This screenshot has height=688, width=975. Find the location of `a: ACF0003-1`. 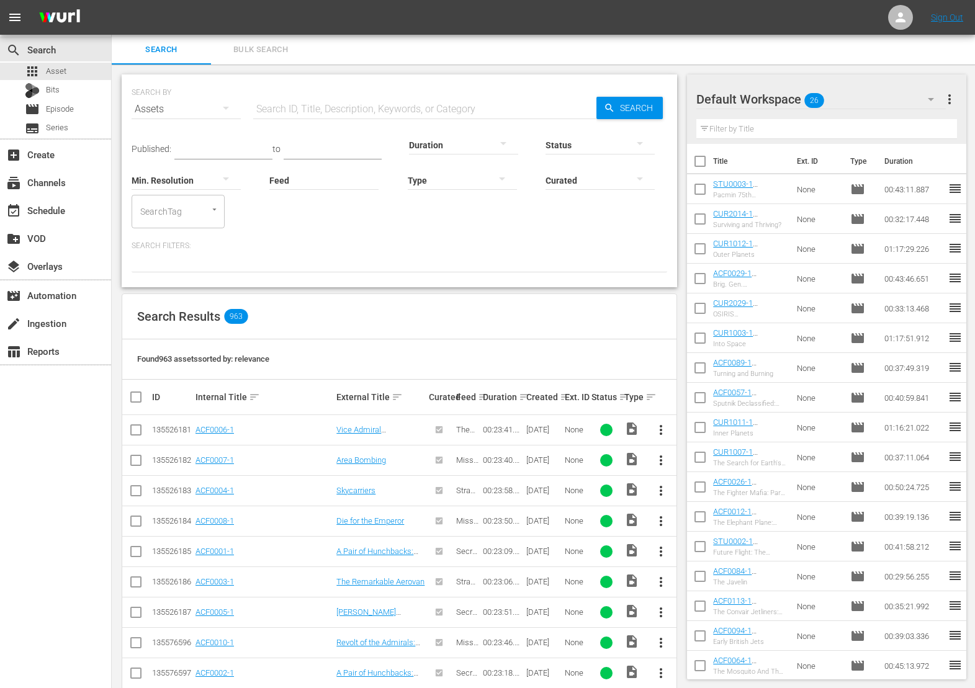

a: ACF0003-1 is located at coordinates (215, 581).